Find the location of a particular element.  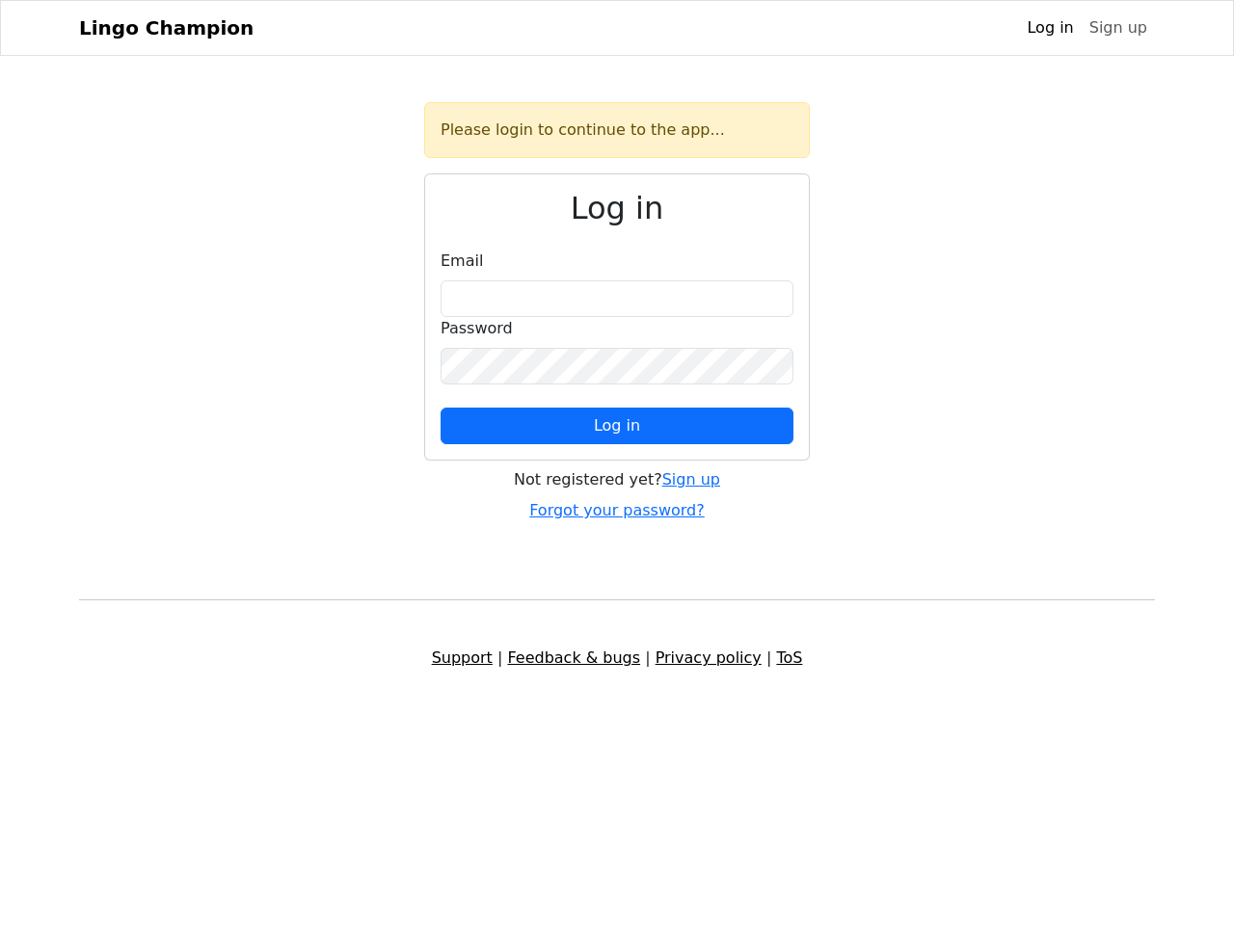

button: Log in is located at coordinates (617, 426).